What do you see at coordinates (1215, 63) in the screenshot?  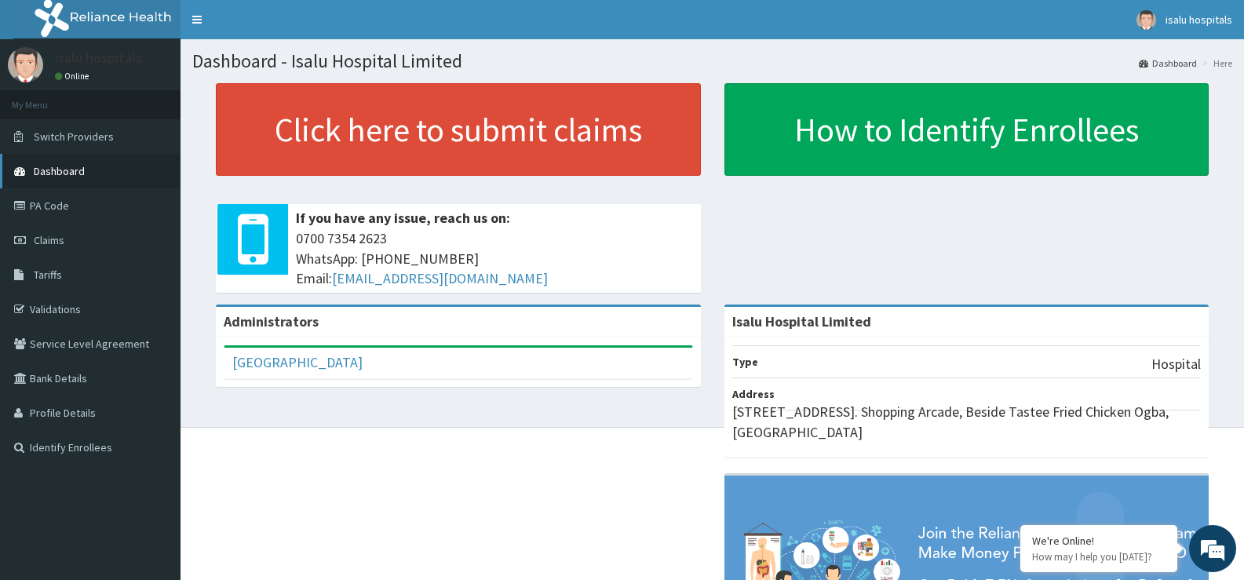 I see `li: Here` at bounding box center [1215, 63].